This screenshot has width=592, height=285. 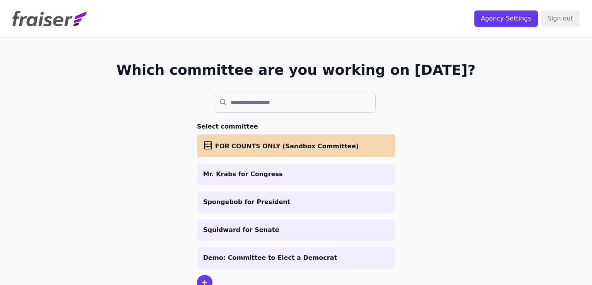 What do you see at coordinates (296, 230) in the screenshot?
I see `a: Squidward for Senate` at bounding box center [296, 230].